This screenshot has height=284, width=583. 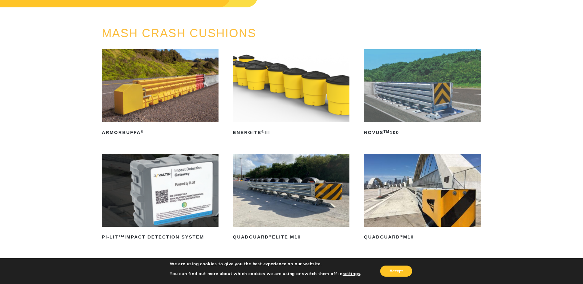 What do you see at coordinates (291, 198) in the screenshot?
I see `a: QuadGuard®Elite M10` at bounding box center [291, 198].